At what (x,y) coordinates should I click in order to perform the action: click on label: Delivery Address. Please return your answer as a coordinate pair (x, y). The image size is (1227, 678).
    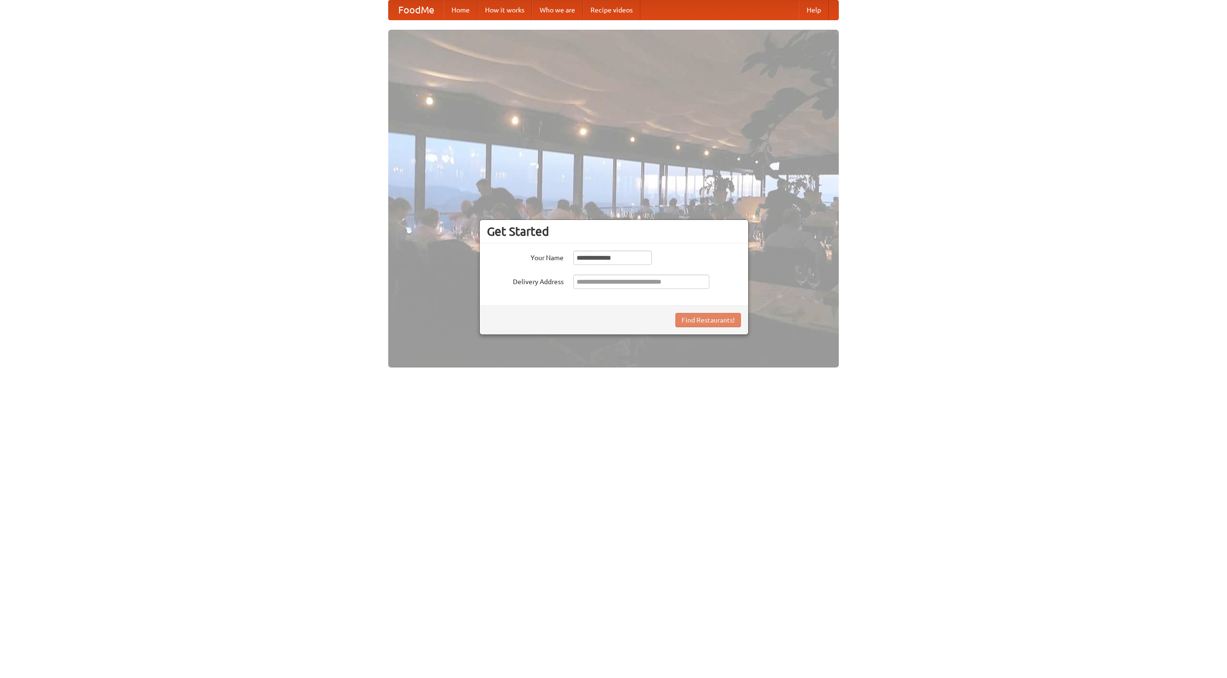
    Looking at the image, I should click on (525, 280).